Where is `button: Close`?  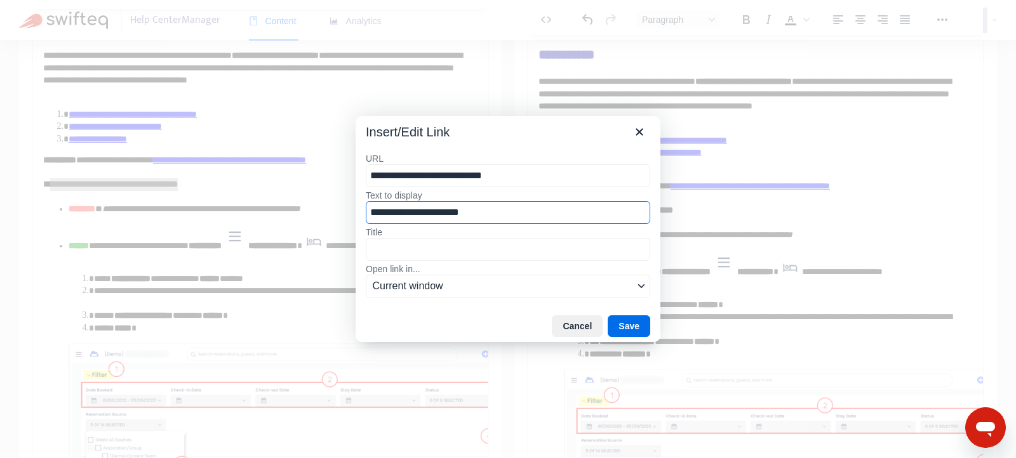 button: Close is located at coordinates (639, 132).